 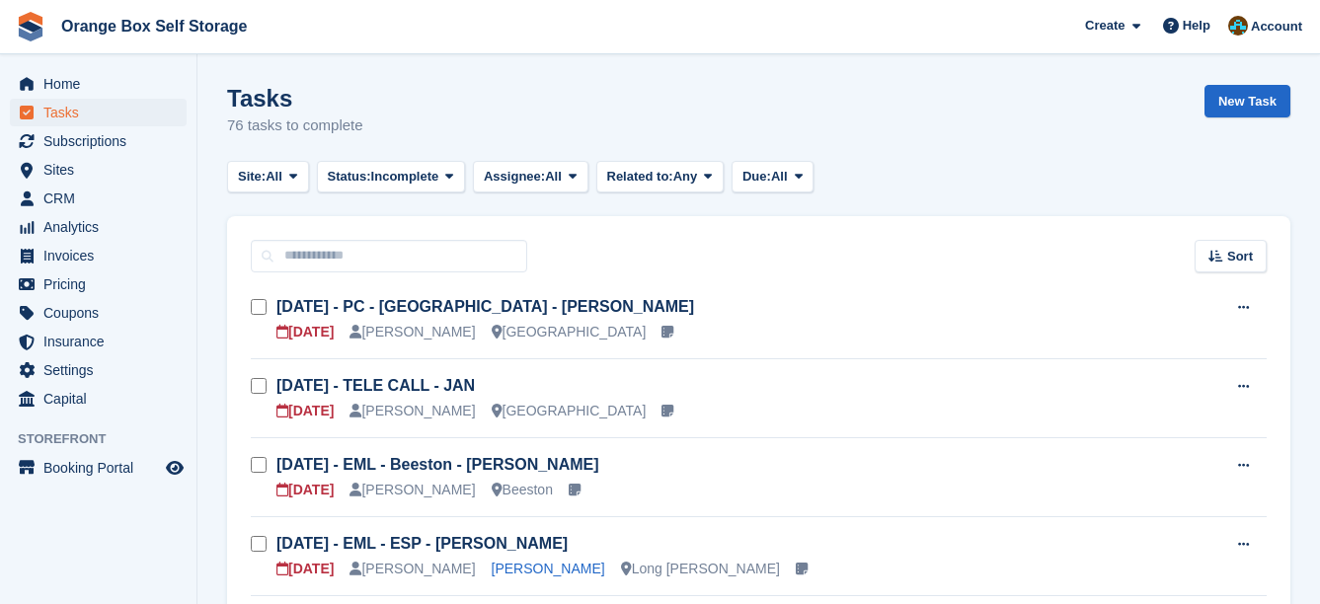 What do you see at coordinates (295, 98) in the screenshot?
I see `h1: Tasks` at bounding box center [295, 98].